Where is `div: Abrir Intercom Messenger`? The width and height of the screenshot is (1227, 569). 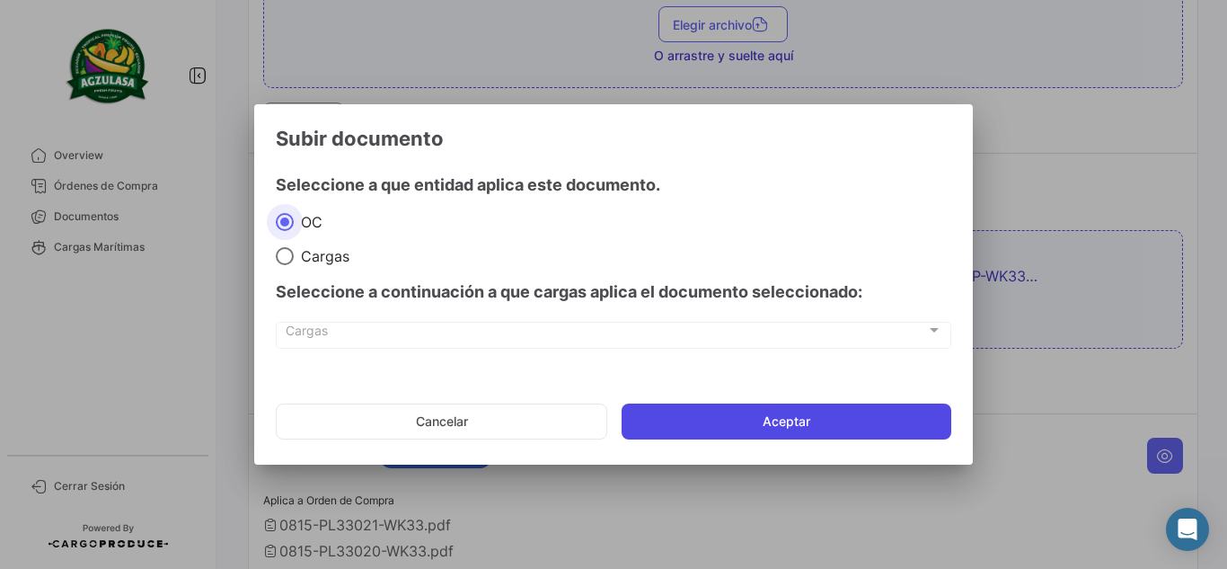
div: Abrir Intercom Messenger is located at coordinates (1188, 529).